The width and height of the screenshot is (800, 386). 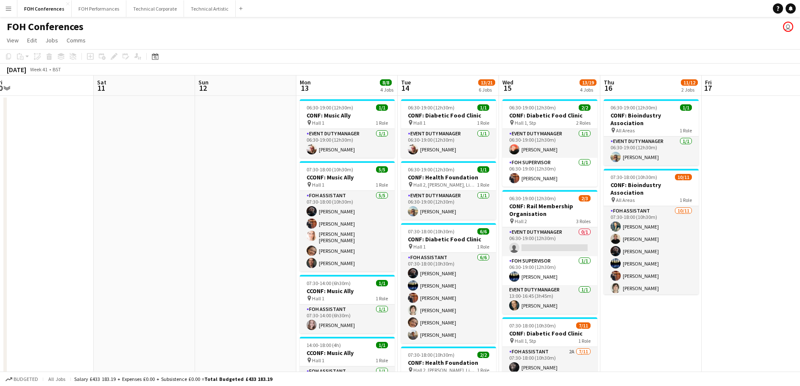 What do you see at coordinates (32, 40) in the screenshot?
I see `span: Edit` at bounding box center [32, 40].